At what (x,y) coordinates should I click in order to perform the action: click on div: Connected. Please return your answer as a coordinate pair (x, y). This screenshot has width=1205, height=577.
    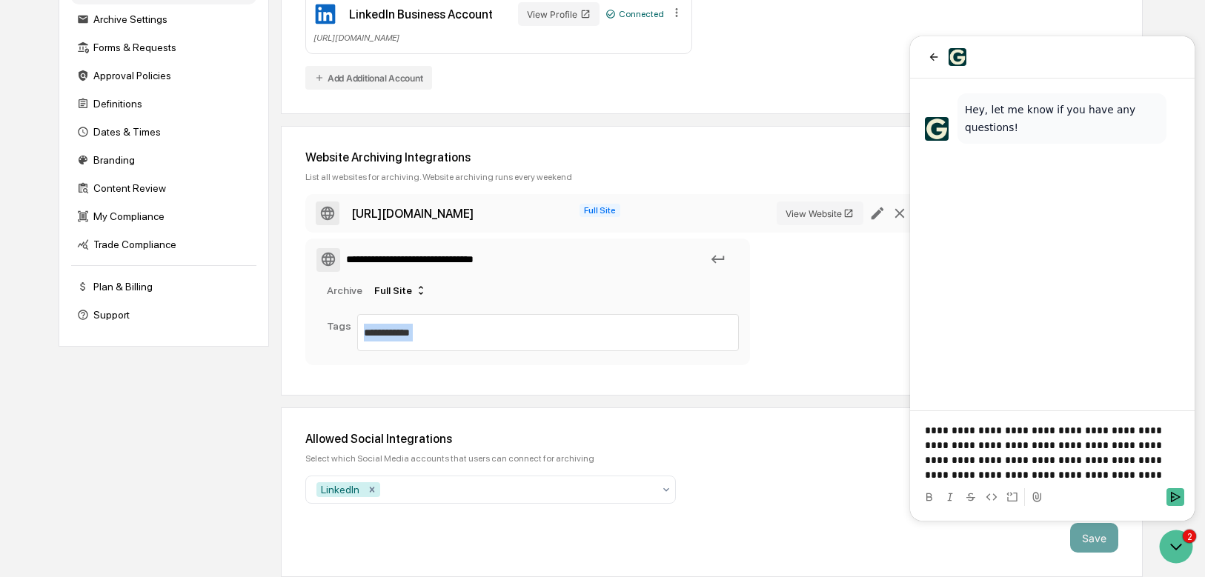
    Looking at the image, I should click on (634, 14).